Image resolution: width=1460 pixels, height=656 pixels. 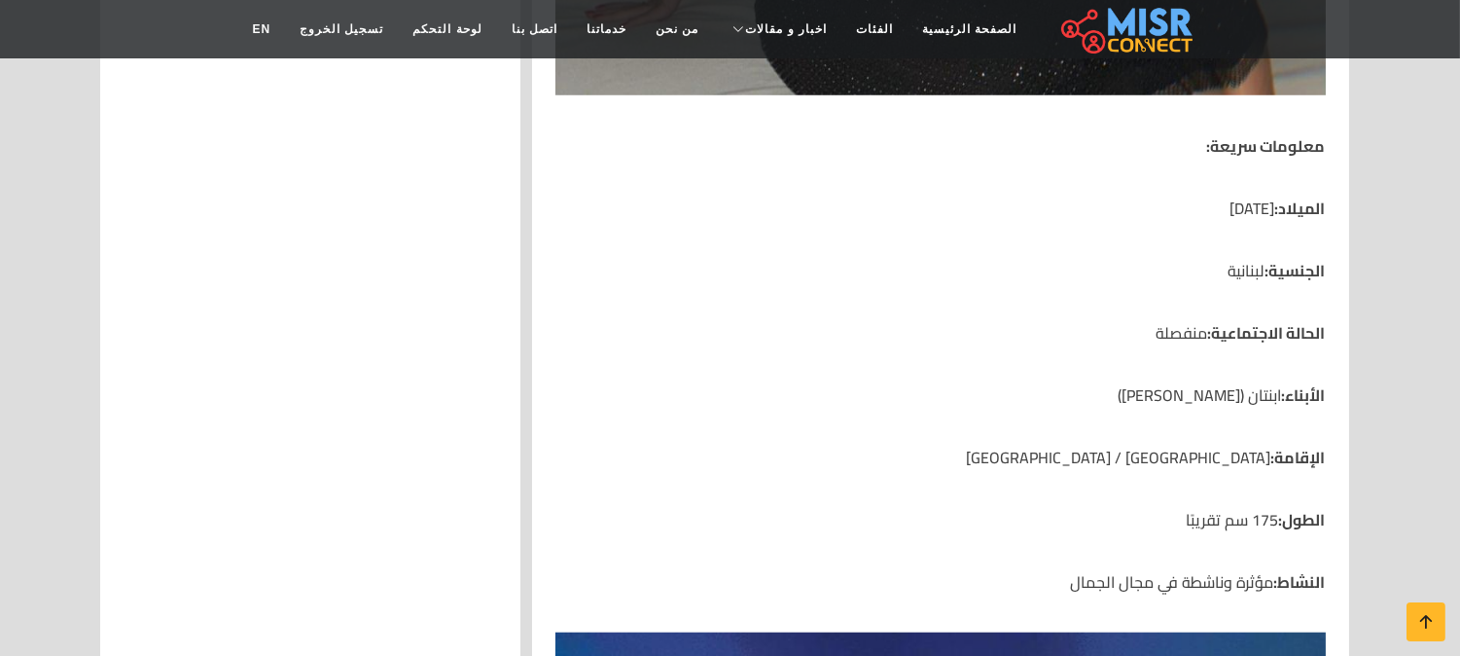 What do you see at coordinates (777, 29) in the screenshot?
I see `a: اخبار و مقالات` at bounding box center [777, 29].